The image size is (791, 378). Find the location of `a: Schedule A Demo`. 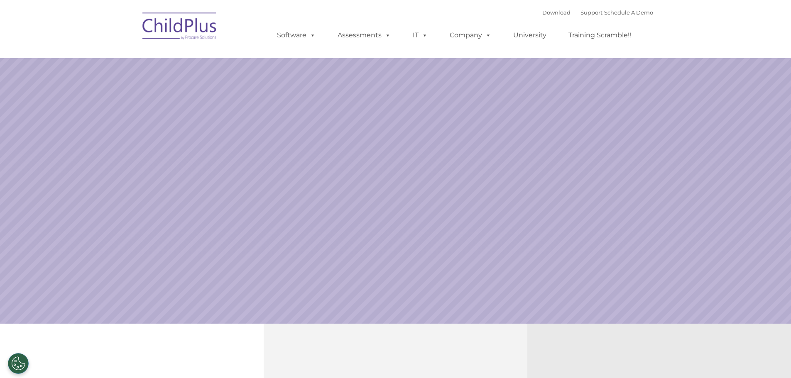

a: Schedule A Demo is located at coordinates (629, 12).